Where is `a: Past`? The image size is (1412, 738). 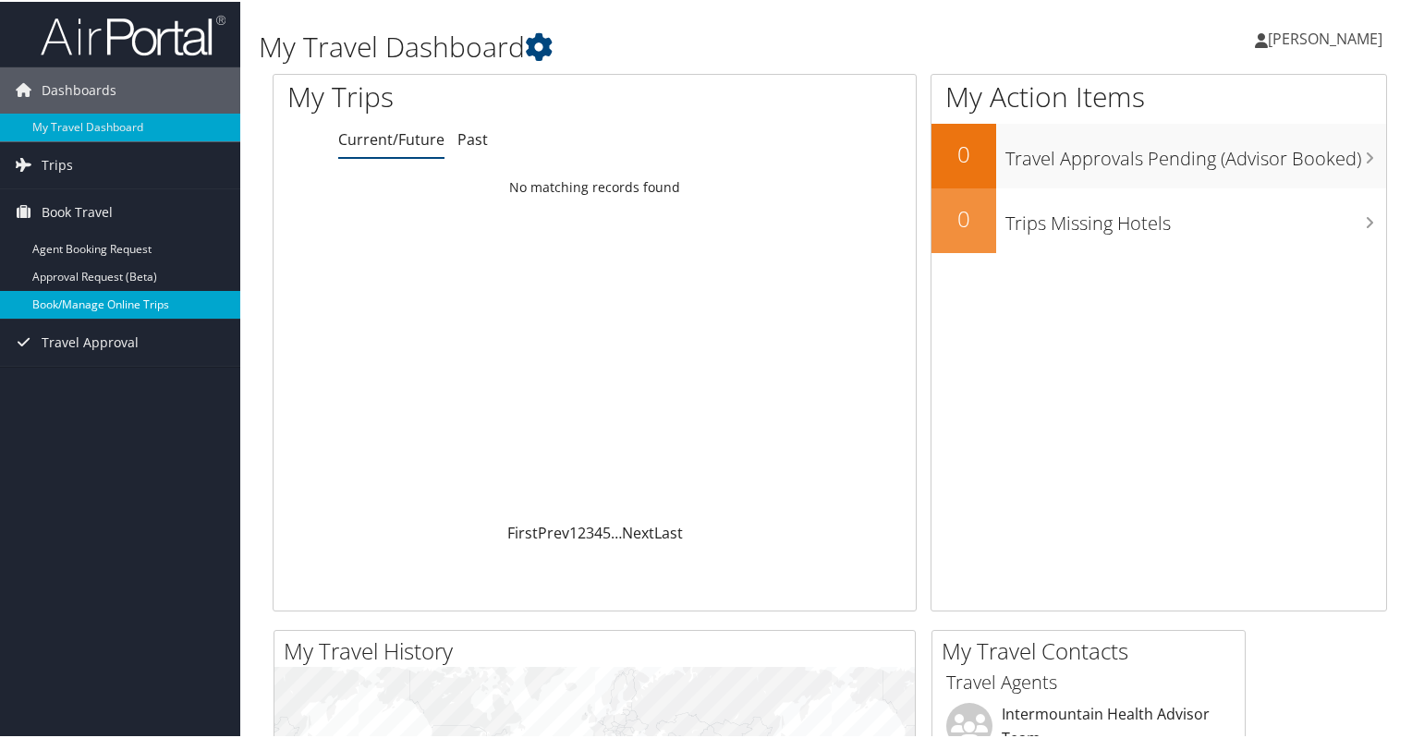
a: Past is located at coordinates (472, 138).